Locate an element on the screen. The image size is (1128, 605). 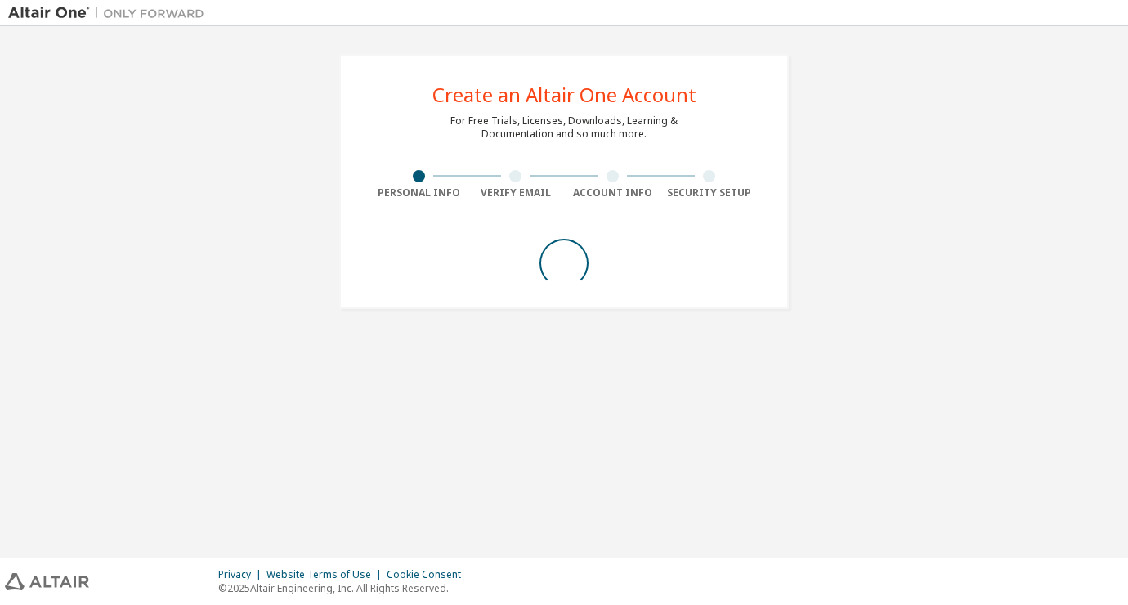
img: Altair One is located at coordinates (110, 13).